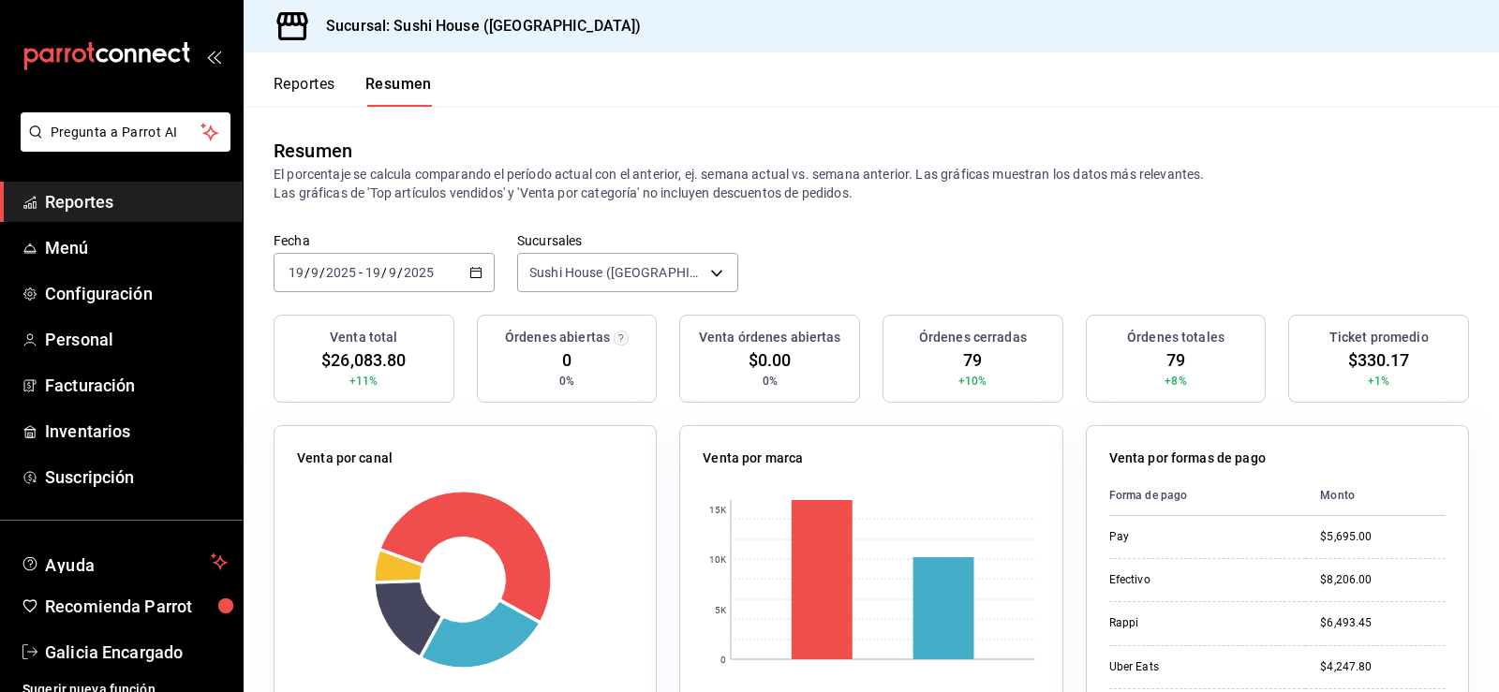  Describe the element at coordinates (136, 606) in the screenshot. I see `span: Recomienda Parrot` at that location.